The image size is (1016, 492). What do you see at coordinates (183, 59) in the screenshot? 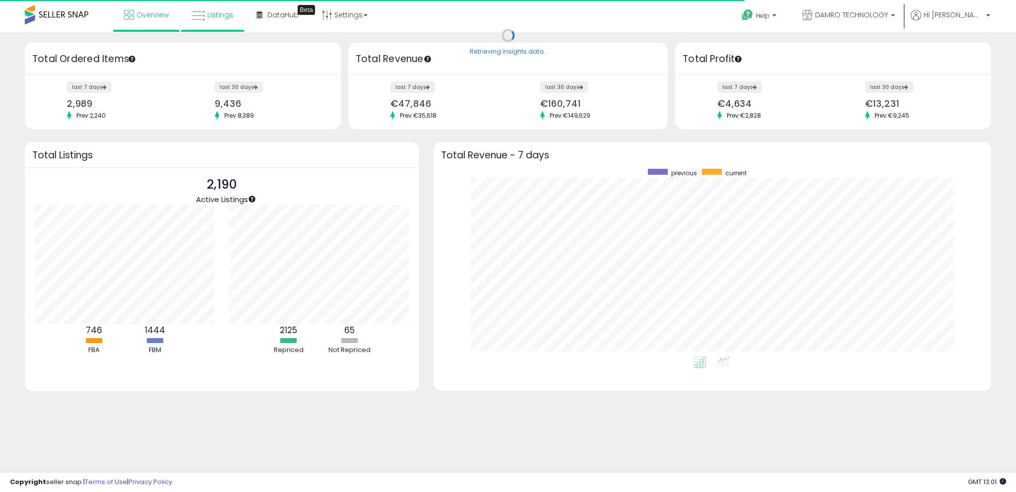
I see `h3: Total Ordered Items` at bounding box center [183, 59].